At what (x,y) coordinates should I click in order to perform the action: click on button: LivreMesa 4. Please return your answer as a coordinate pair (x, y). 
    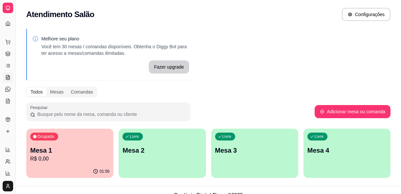
    Looking at the image, I should click on (347, 153).